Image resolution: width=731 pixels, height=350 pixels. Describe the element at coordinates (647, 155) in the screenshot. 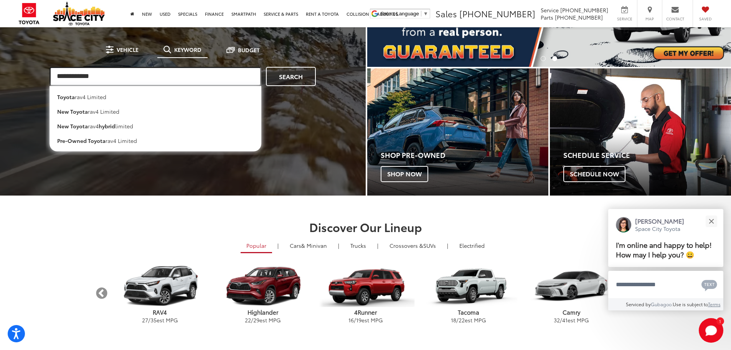

I see `h4: Schedule Service` at that location.